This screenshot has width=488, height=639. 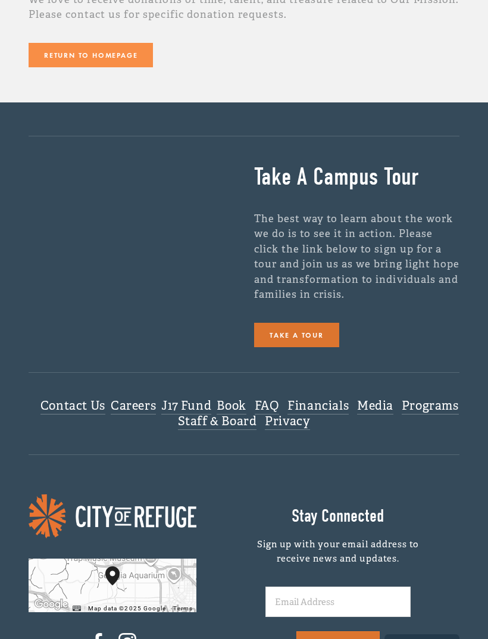 What do you see at coordinates (77, 609) in the screenshot?
I see `button: Keyboard shortcuts` at bounding box center [77, 609].